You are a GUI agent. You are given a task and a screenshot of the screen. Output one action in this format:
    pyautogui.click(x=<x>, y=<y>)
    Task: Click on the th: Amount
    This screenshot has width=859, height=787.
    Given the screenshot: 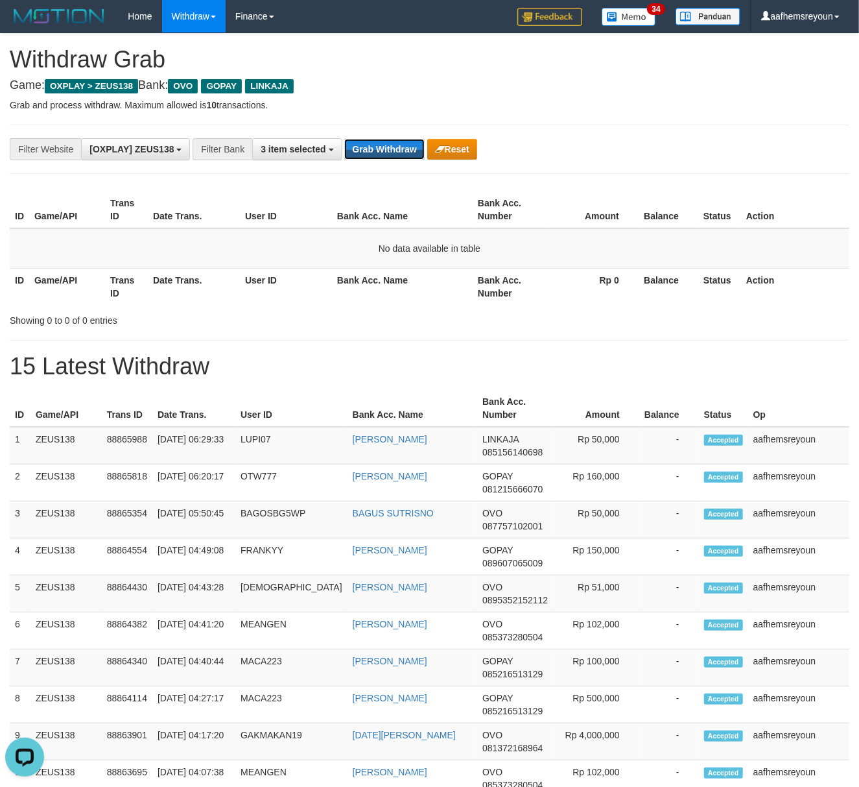 What is the action you would take?
    pyautogui.click(x=596, y=408)
    